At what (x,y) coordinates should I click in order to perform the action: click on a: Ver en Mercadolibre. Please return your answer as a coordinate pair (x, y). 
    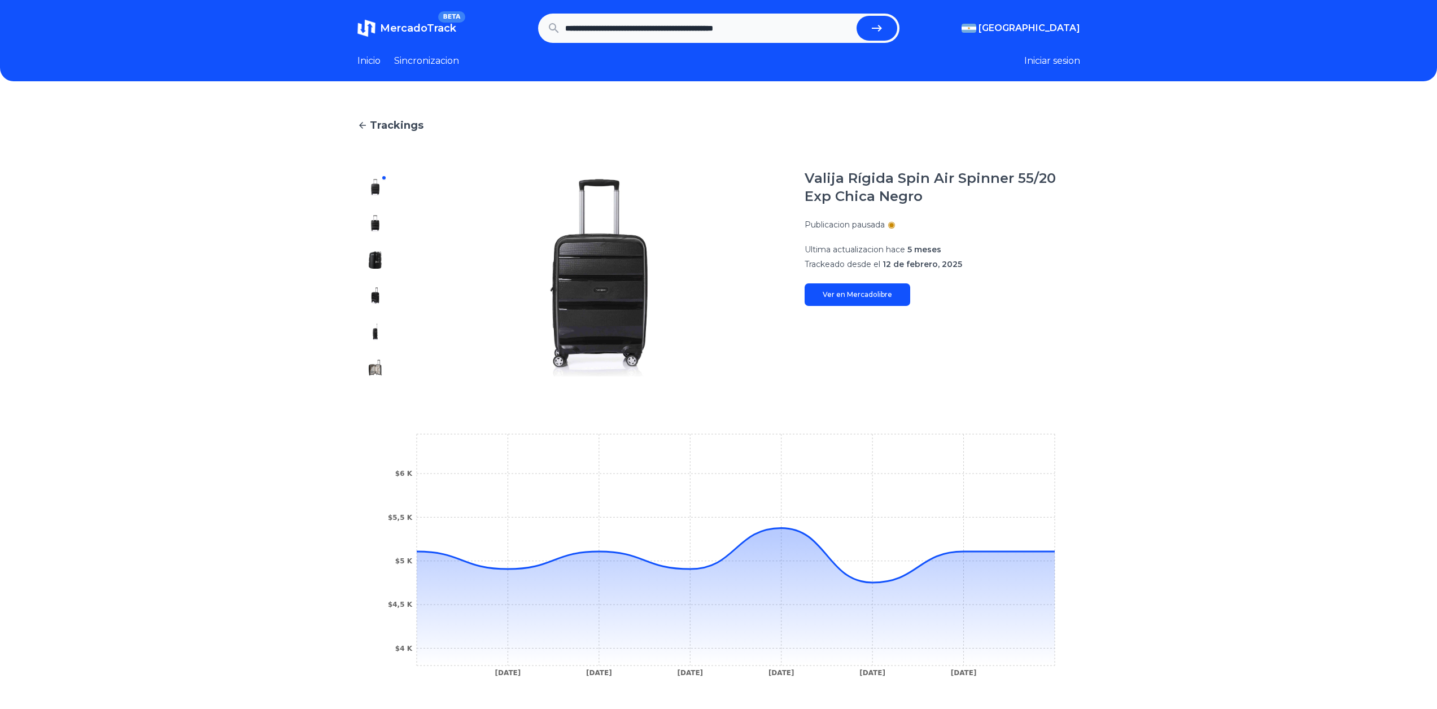
    Looking at the image, I should click on (857, 295).